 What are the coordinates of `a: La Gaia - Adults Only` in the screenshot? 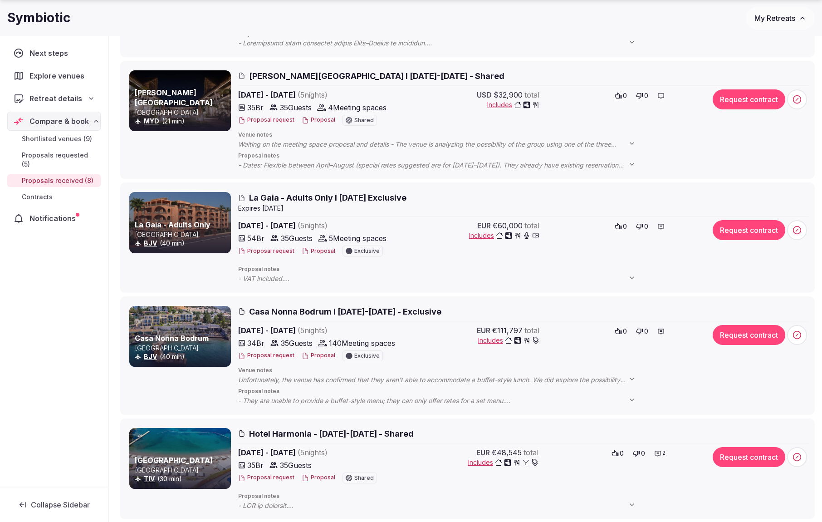 It's located at (172, 225).